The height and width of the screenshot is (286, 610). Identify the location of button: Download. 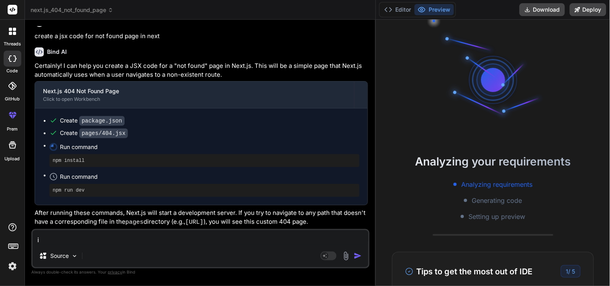
(542, 10).